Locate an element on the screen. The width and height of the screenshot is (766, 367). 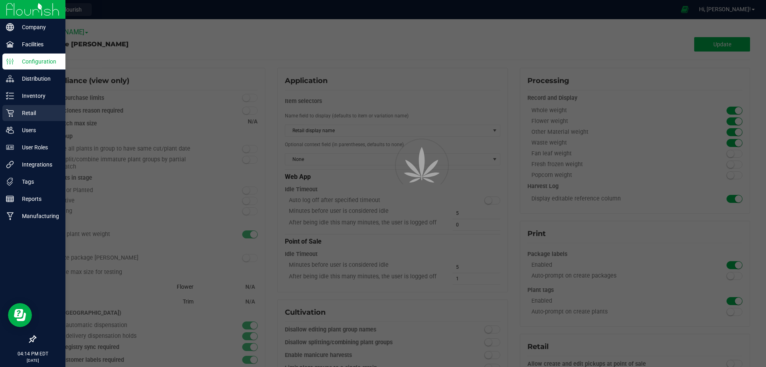
p: Integrations is located at coordinates (38, 164).